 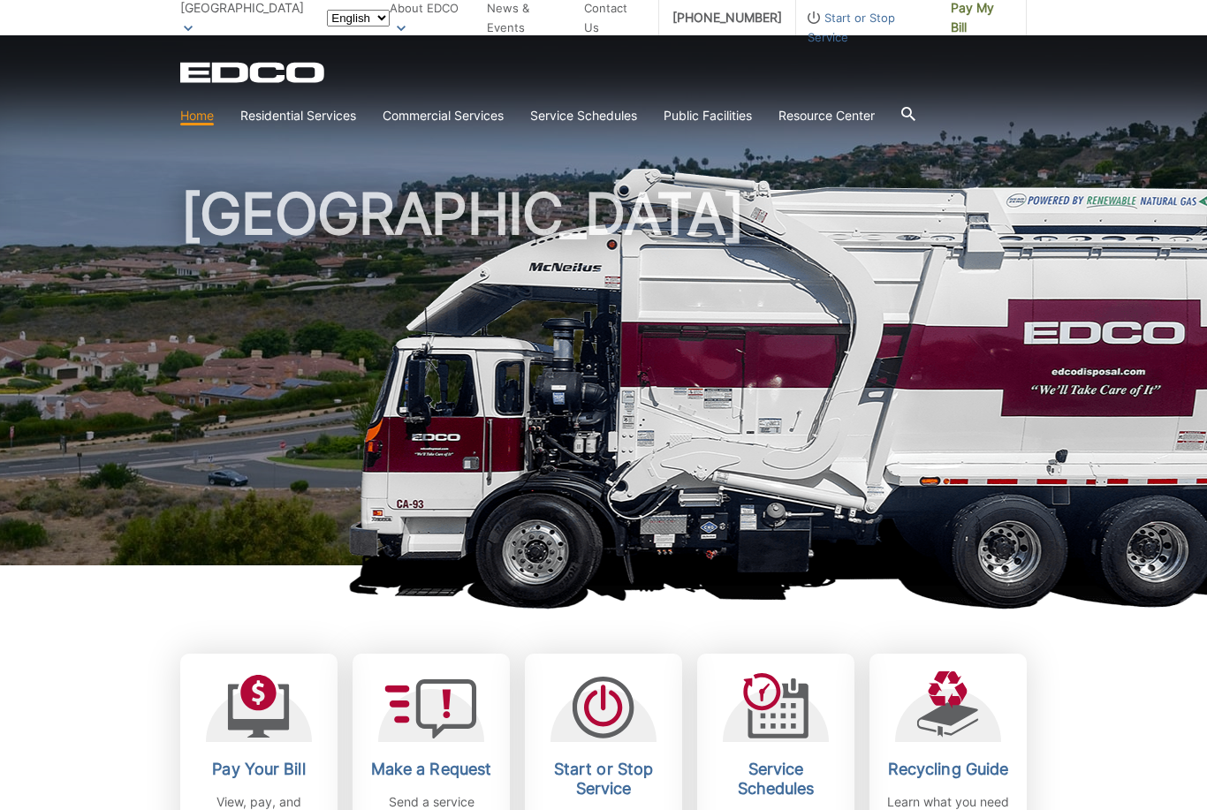 I want to click on a: Resource Center, so click(x=826, y=116).